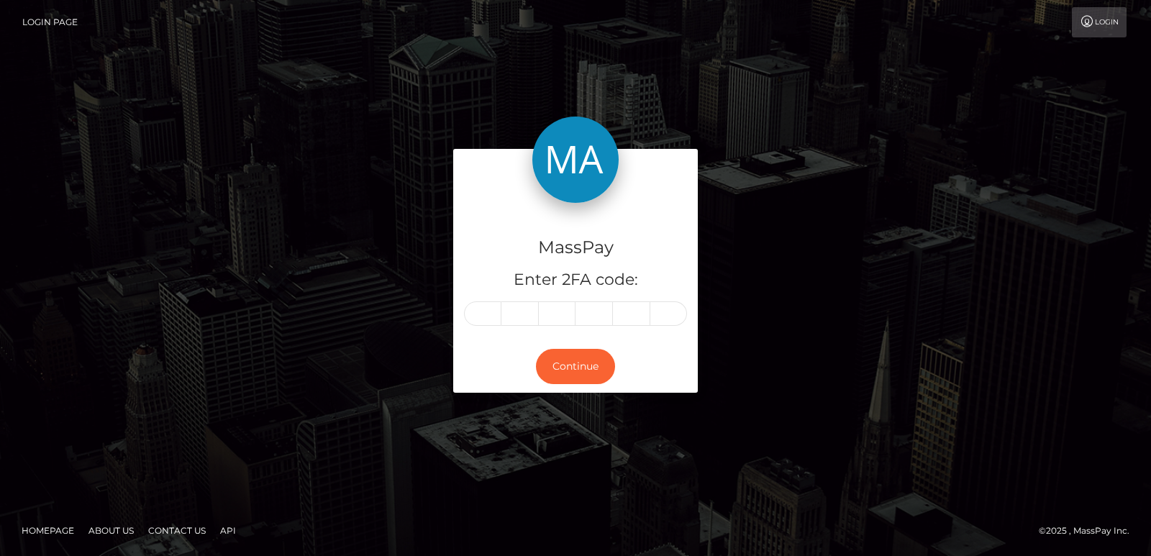  Describe the element at coordinates (50, 22) in the screenshot. I see `a: Login Page` at that location.